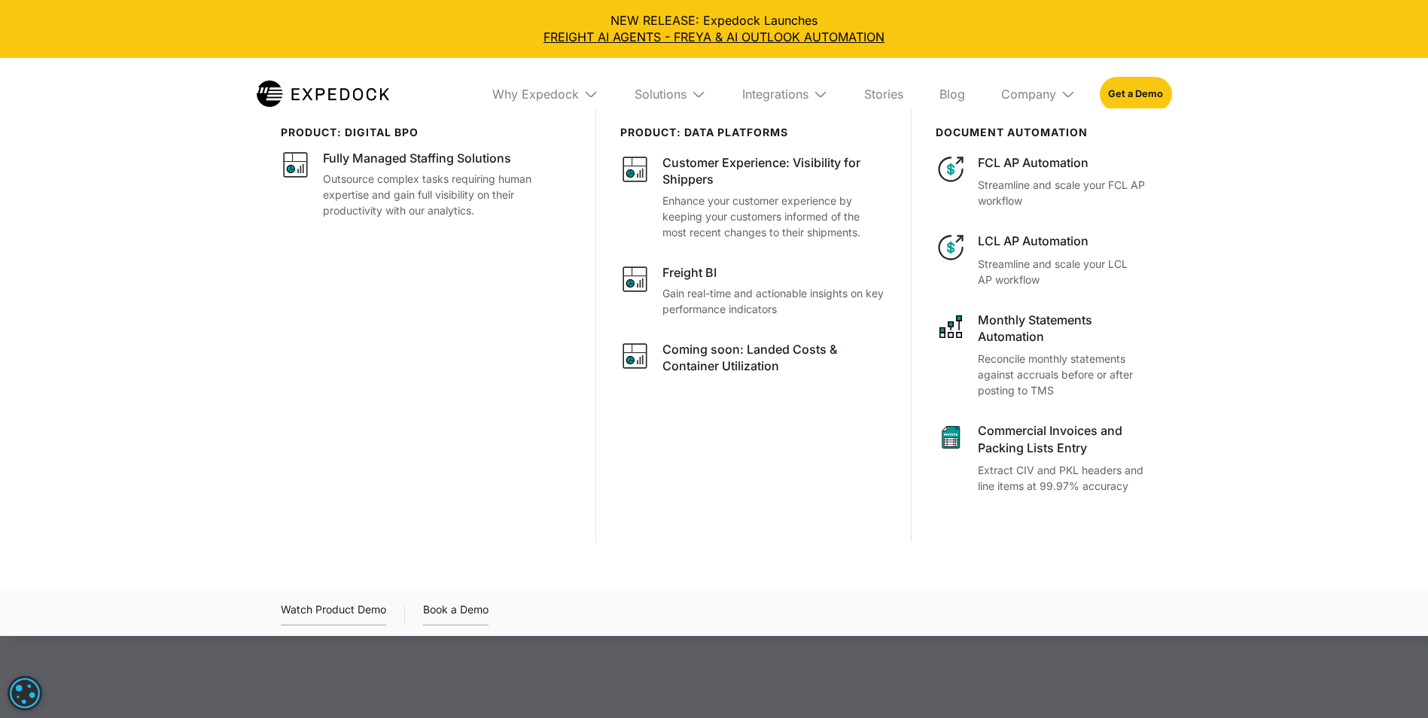 The height and width of the screenshot is (718, 1428). What do you see at coordinates (754, 197) in the screenshot?
I see `a: Customer Experience: Visibility for ShippersEnhance your customer experience by keeping your cust...` at bounding box center [754, 197].